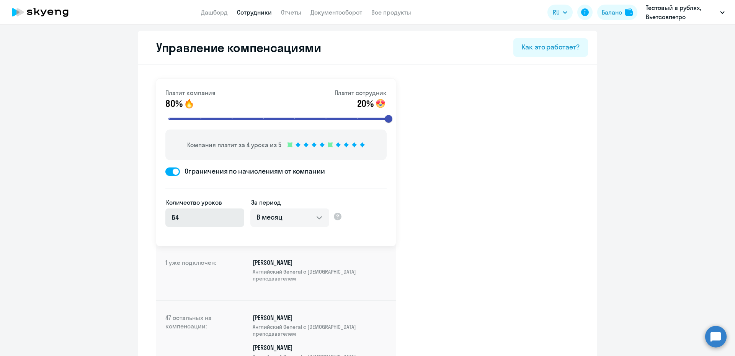  Describe the element at coordinates (560, 12) in the screenshot. I see `button: RU` at that location.